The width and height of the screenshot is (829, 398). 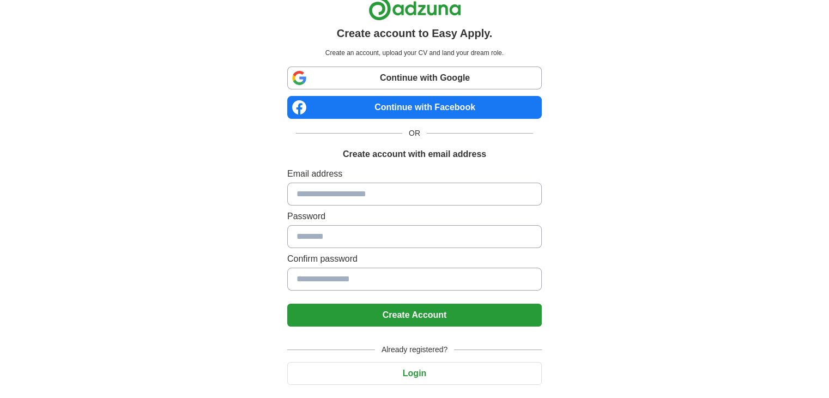 I want to click on label: Confirm password, so click(x=414, y=259).